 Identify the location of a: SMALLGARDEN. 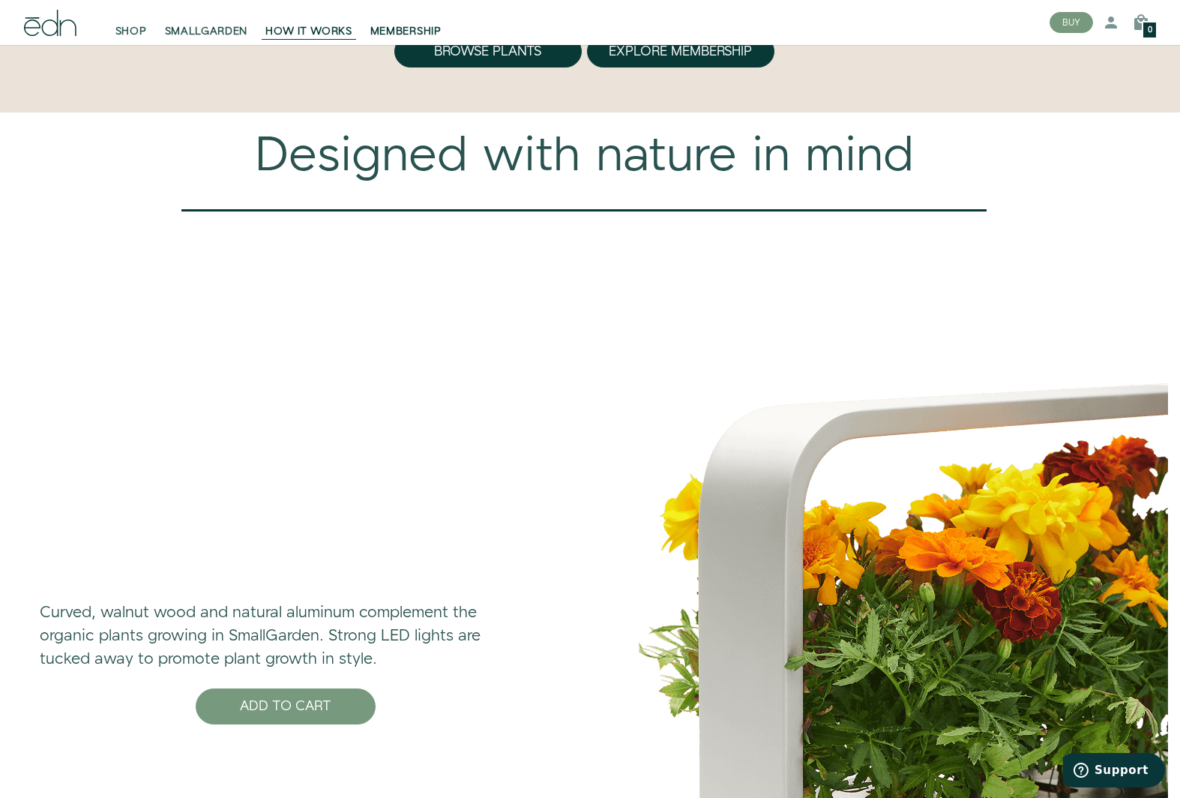
(206, 22).